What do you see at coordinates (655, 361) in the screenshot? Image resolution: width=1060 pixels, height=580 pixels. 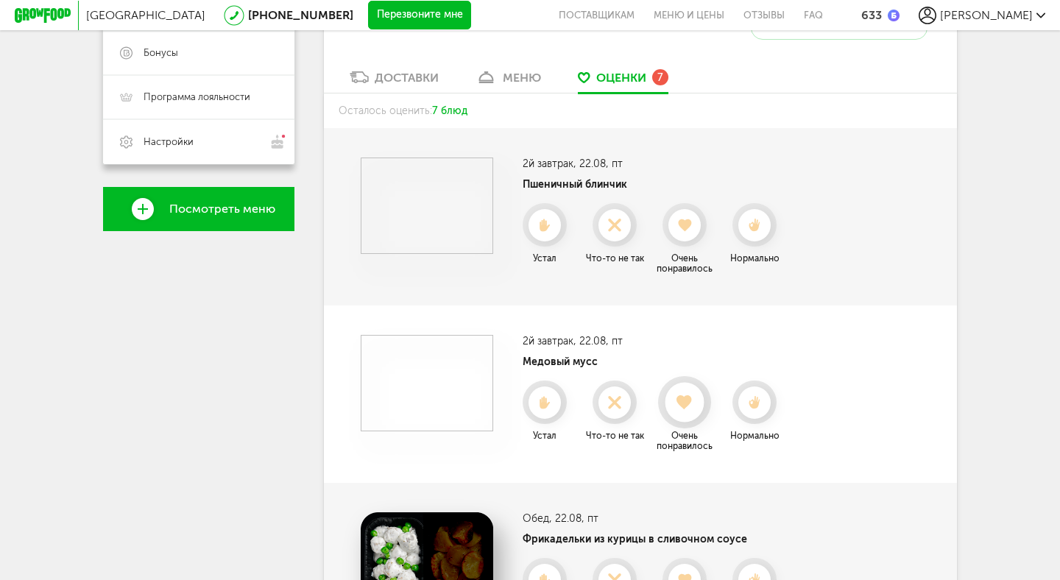 I see `h4: Медовый мусс` at bounding box center [655, 361].